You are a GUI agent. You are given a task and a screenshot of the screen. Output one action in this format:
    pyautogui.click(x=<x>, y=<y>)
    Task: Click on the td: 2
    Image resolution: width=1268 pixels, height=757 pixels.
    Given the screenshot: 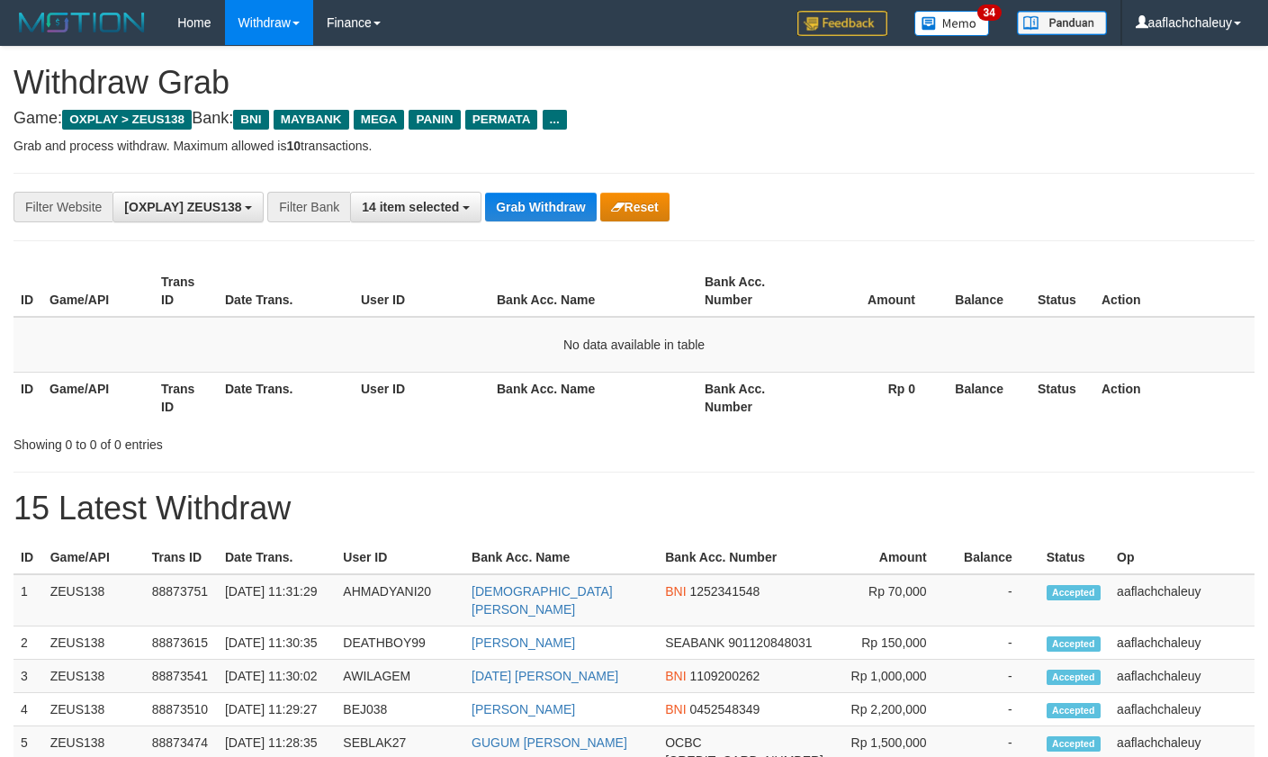 What is the action you would take?
    pyautogui.click(x=28, y=642)
    